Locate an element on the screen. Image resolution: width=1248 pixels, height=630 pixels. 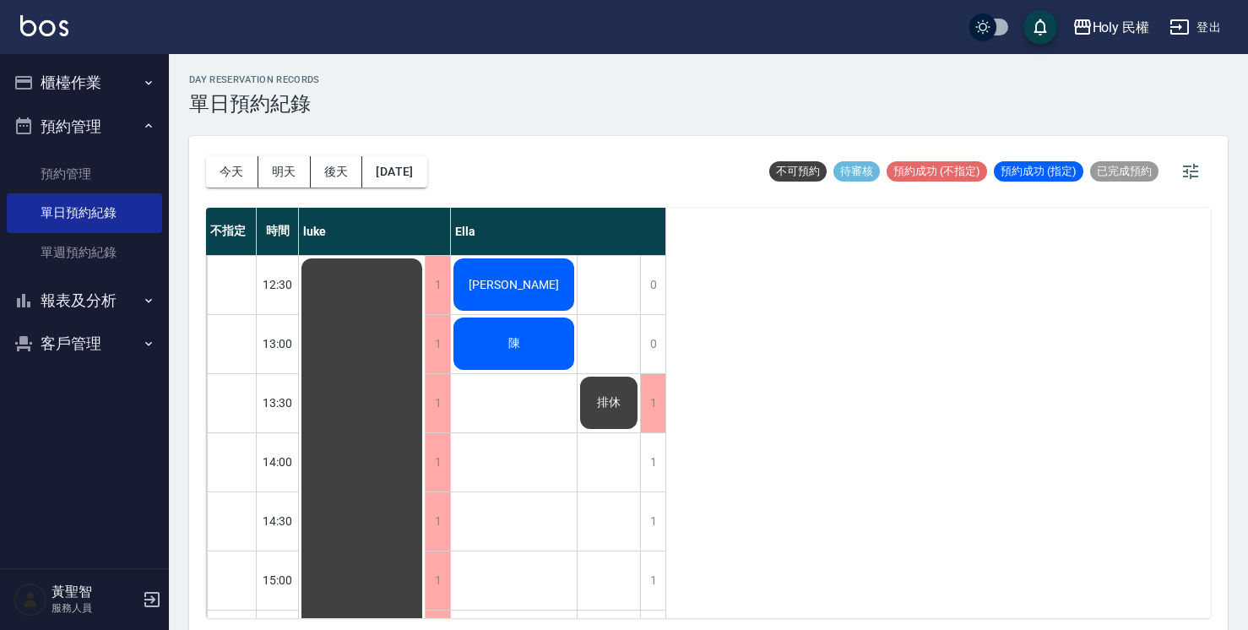
span: 待審核 is located at coordinates (856, 171).